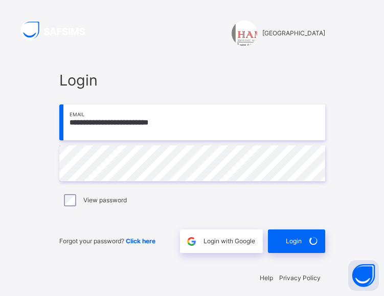  Describe the element at coordinates (141, 240) in the screenshot. I see `span: Click here` at that location.